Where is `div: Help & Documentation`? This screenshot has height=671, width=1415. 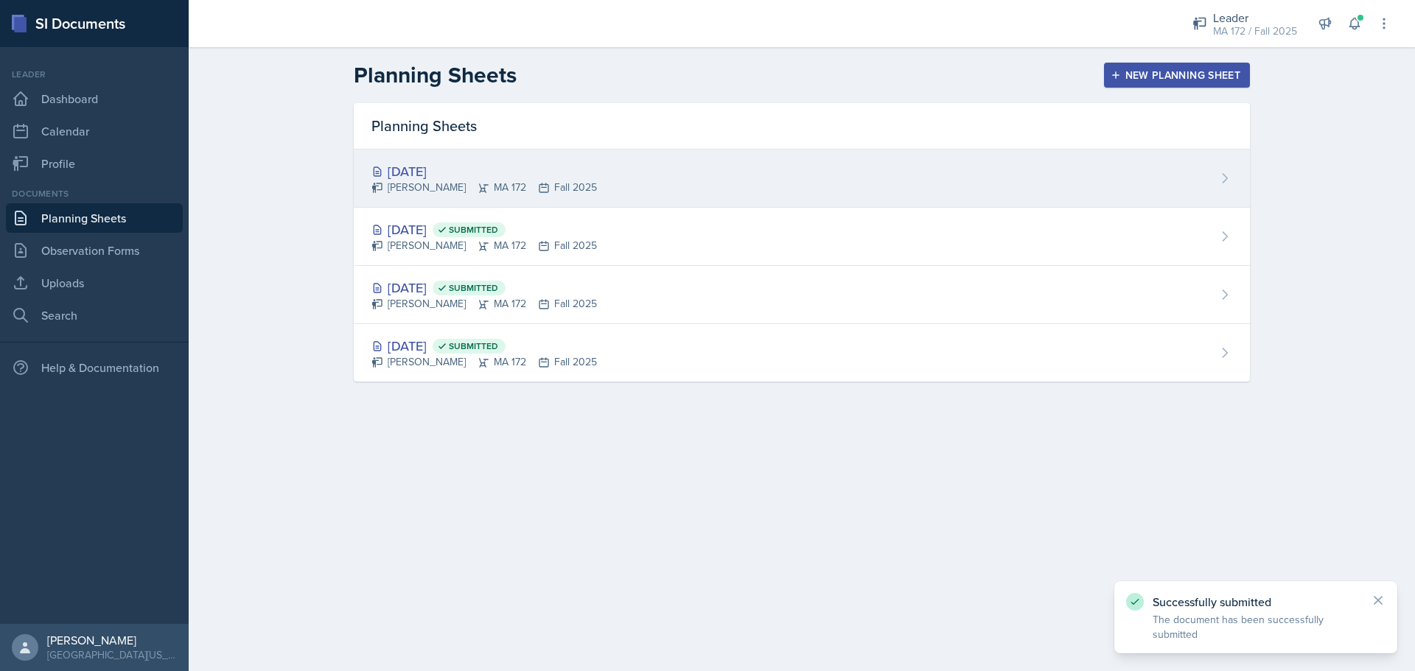
div: Help & Documentation is located at coordinates (94, 368).